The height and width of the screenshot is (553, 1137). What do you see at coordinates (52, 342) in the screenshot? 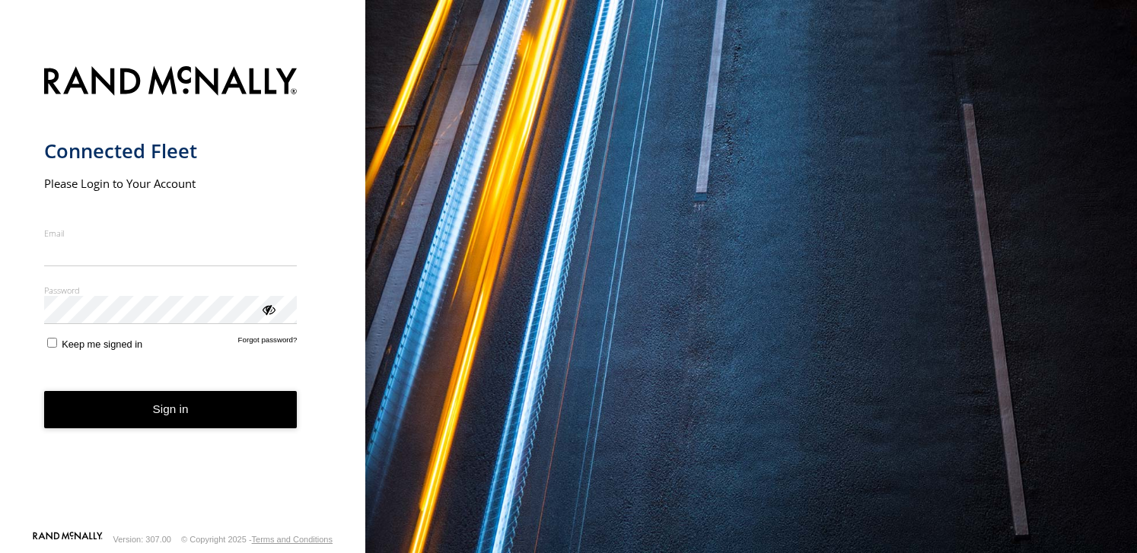
I see `input: Keep me signed in` at bounding box center [52, 342].